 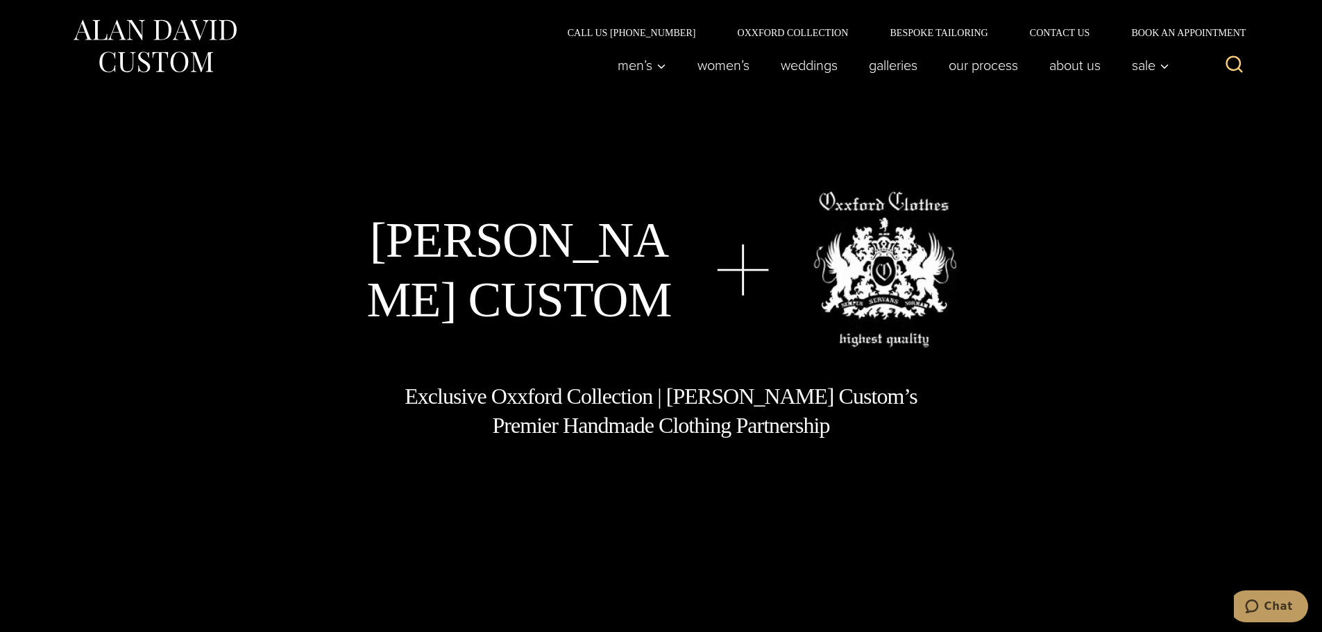 What do you see at coordinates (893, 65) in the screenshot?
I see `a: Galleries` at bounding box center [893, 65].